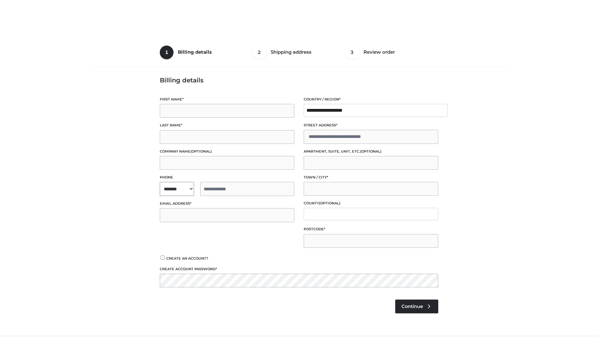 The height and width of the screenshot is (337, 598). Describe the element at coordinates (167, 52) in the screenshot. I see `span: 1` at that location.